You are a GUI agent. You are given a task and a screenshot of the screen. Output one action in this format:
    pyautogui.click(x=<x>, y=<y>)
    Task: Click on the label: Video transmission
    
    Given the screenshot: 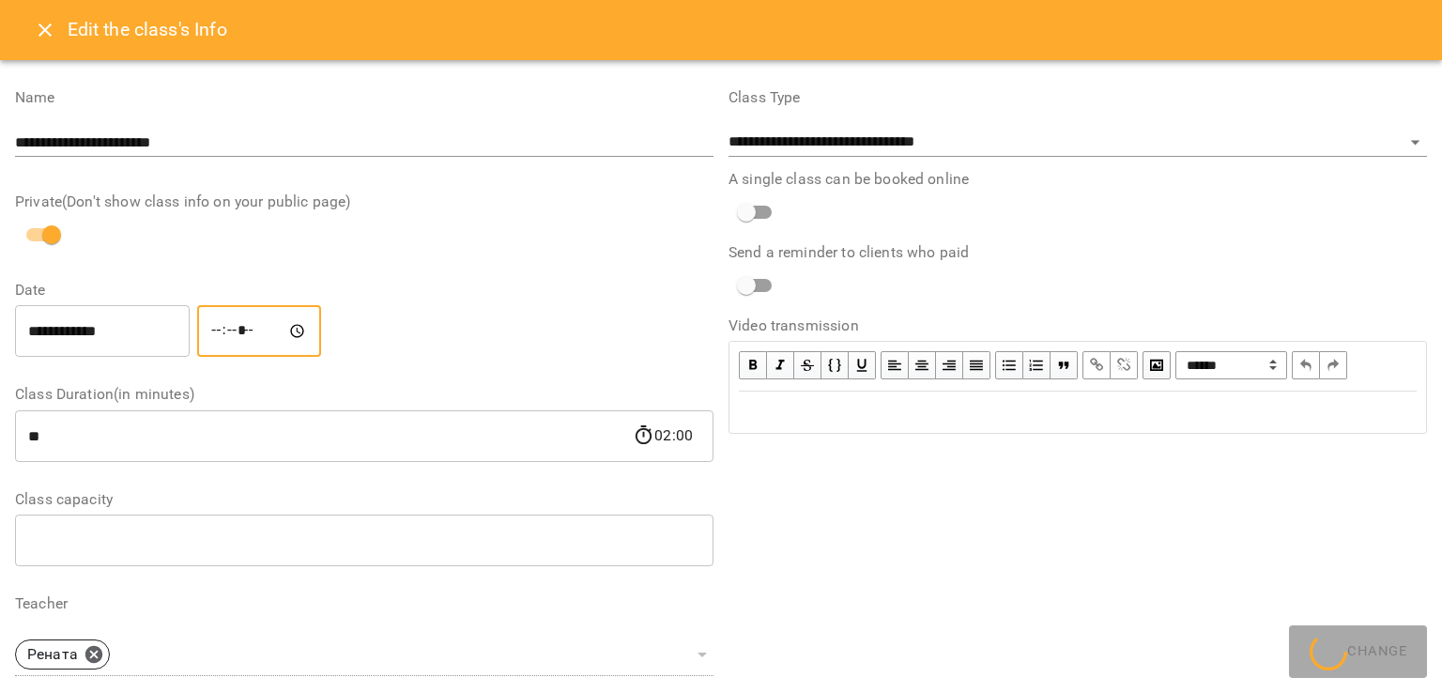 What is the action you would take?
    pyautogui.click(x=1078, y=326)
    